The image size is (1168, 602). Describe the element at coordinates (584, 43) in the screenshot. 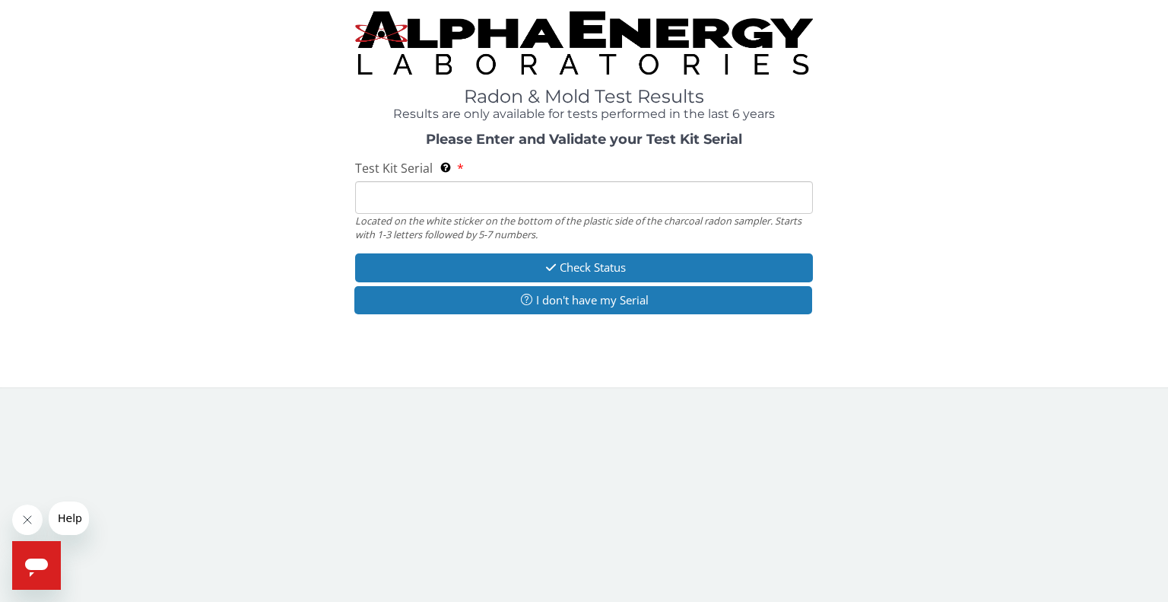

I see `img: TightCrop.jpg` at that location.